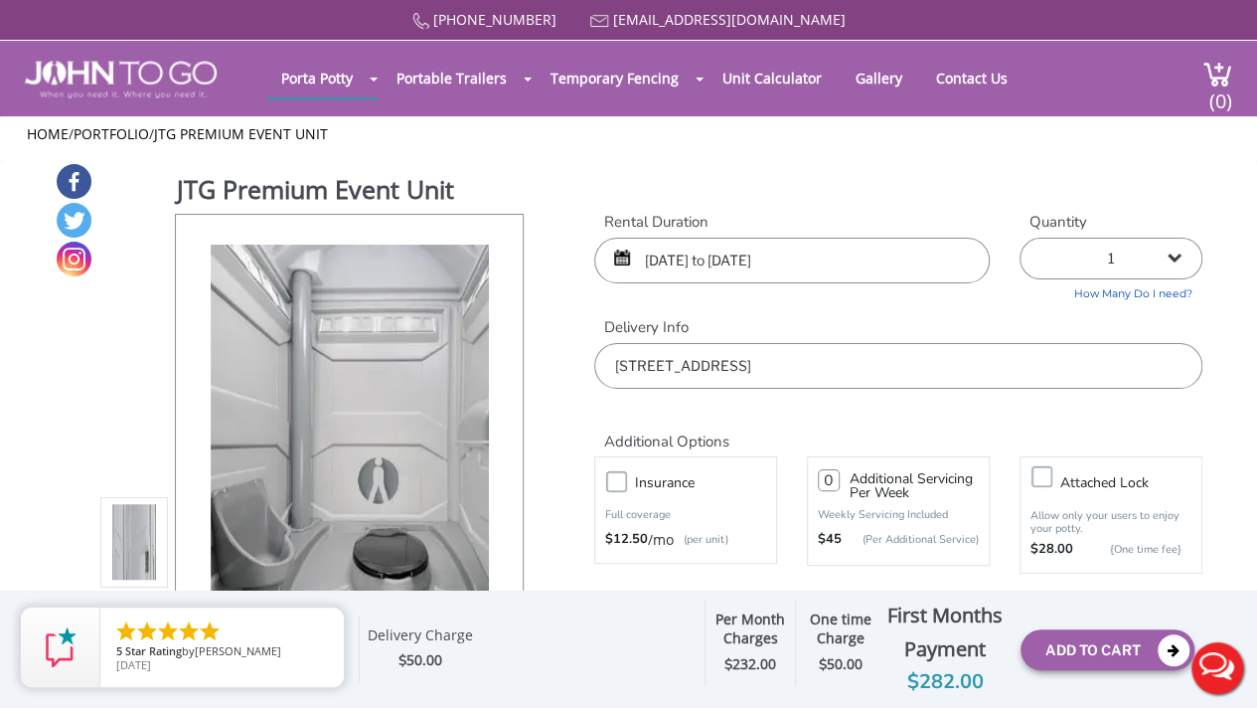 This screenshot has height=708, width=1257. I want to click on label: Rental Duration, so click(792, 222).